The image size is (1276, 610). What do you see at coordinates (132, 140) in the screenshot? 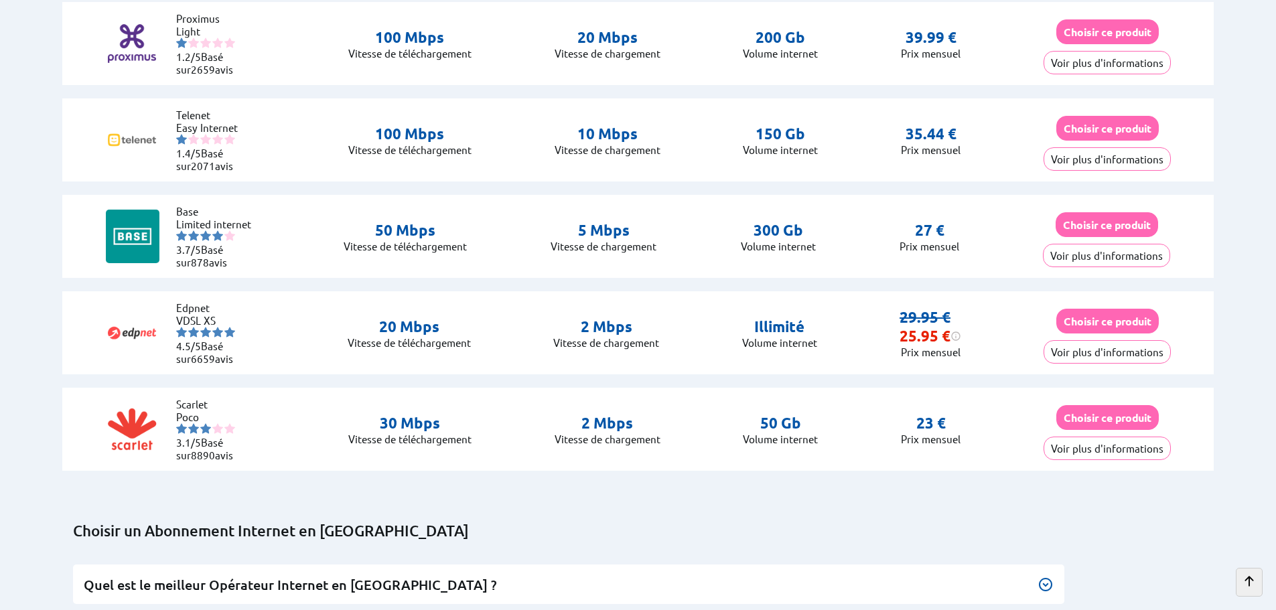
I see `img: Logo of Telenet` at bounding box center [132, 140].